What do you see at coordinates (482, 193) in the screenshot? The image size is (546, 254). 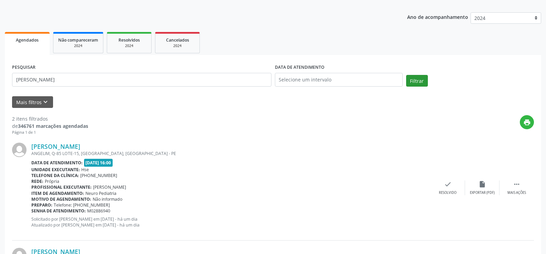 I see `div: Exportar (PDF)` at bounding box center [482, 193].